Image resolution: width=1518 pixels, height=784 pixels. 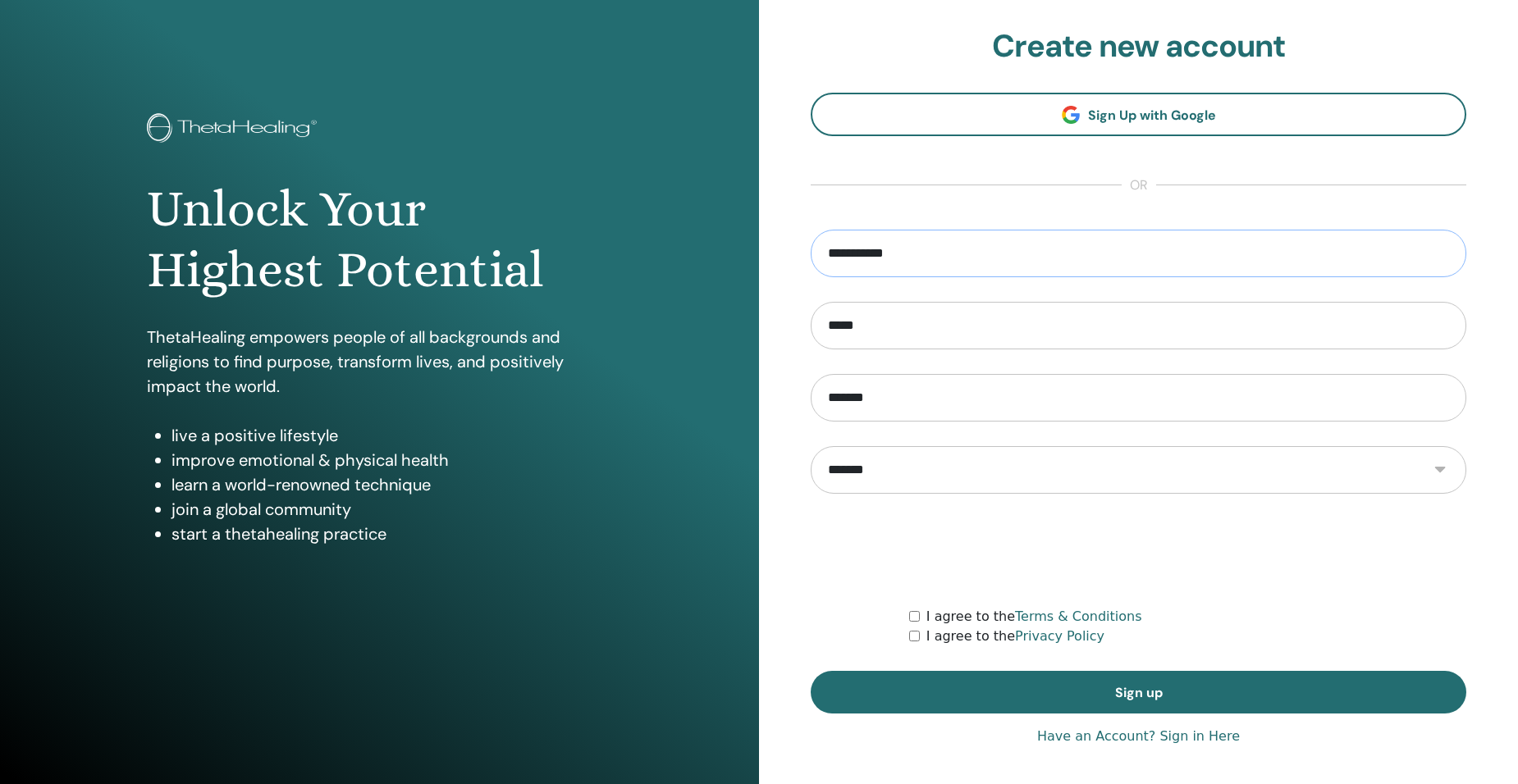 What do you see at coordinates (1060, 635) in the screenshot?
I see `a: Privacy Policy` at bounding box center [1060, 635].